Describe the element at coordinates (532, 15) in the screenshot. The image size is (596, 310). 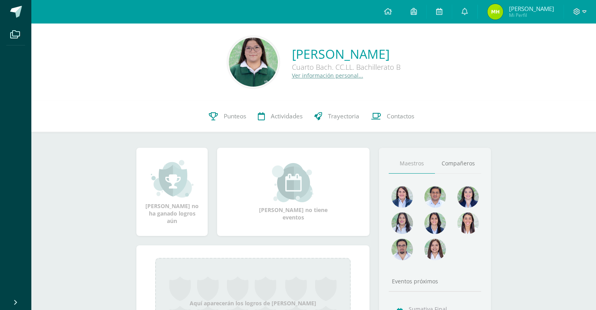
I see `span: Mi Perfil` at that location.